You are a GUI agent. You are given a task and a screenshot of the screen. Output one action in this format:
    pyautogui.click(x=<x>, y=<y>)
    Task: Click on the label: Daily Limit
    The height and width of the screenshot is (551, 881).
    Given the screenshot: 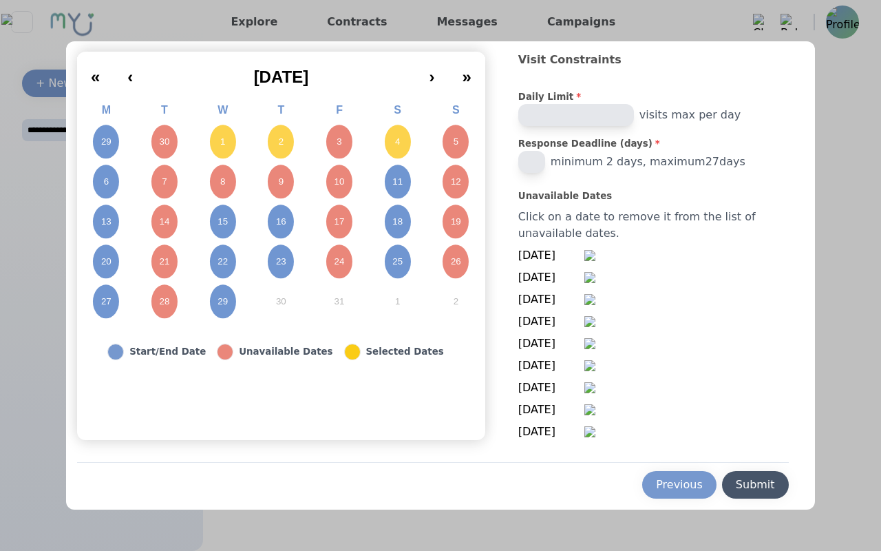 What is the action you would take?
    pyautogui.click(x=653, y=97)
    